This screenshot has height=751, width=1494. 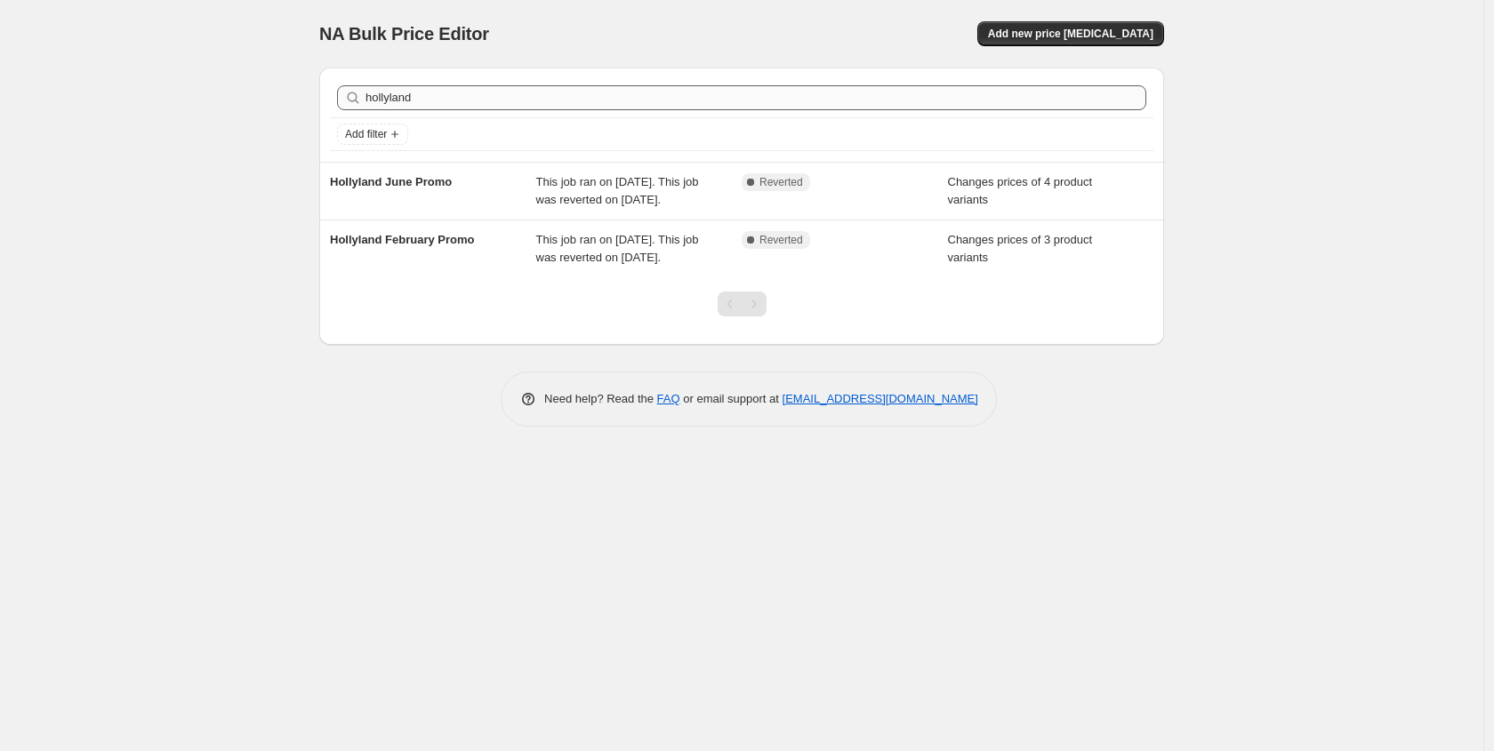 I want to click on span: or email support at, so click(x=731, y=398).